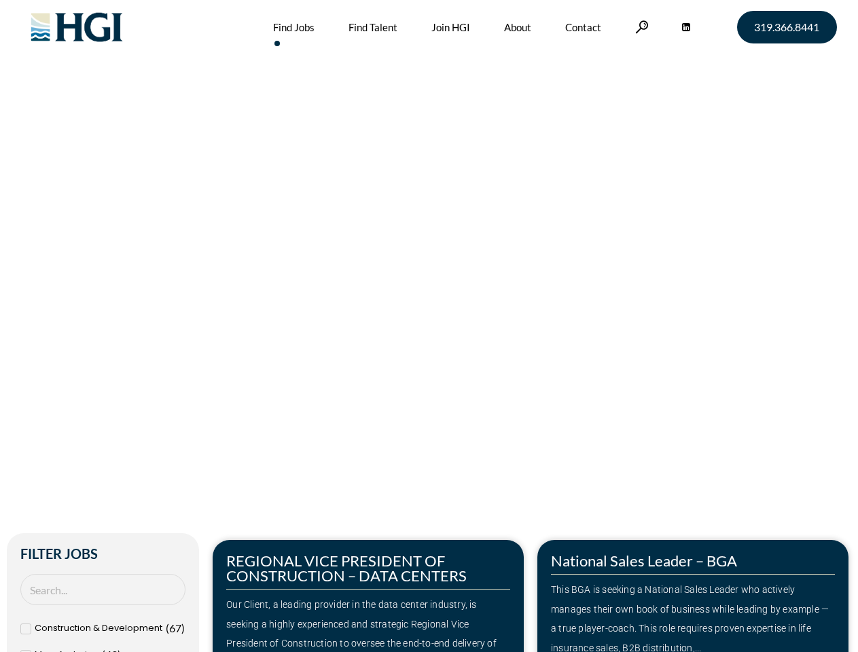 Image resolution: width=858 pixels, height=652 pixels. Describe the element at coordinates (63, 281) in the screenshot. I see `a: Home` at that location.